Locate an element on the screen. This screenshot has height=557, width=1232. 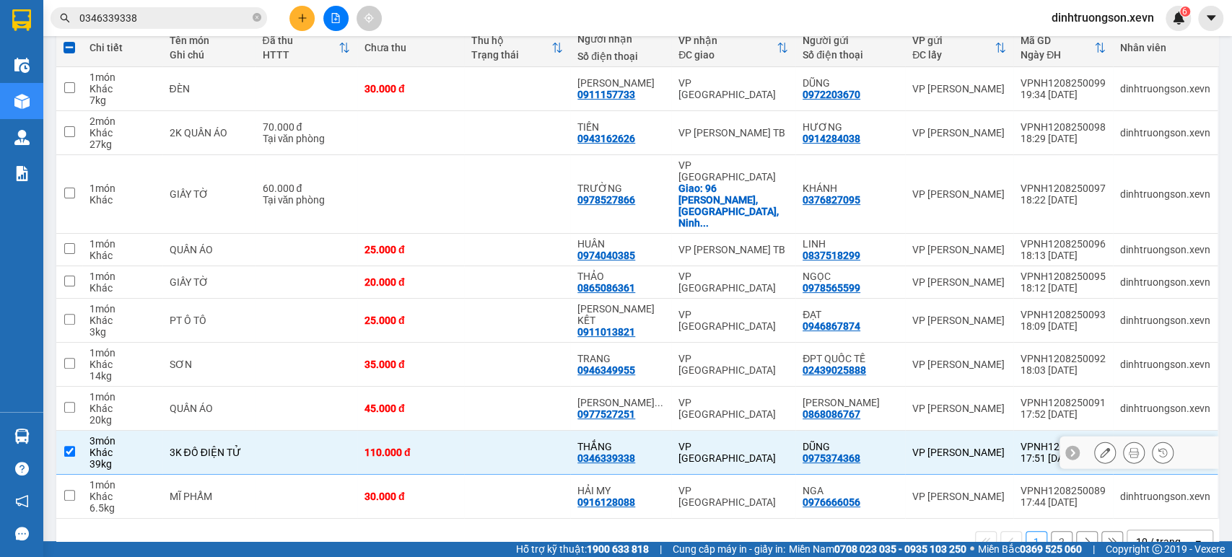
div: HẢI MY is located at coordinates (621, 491).